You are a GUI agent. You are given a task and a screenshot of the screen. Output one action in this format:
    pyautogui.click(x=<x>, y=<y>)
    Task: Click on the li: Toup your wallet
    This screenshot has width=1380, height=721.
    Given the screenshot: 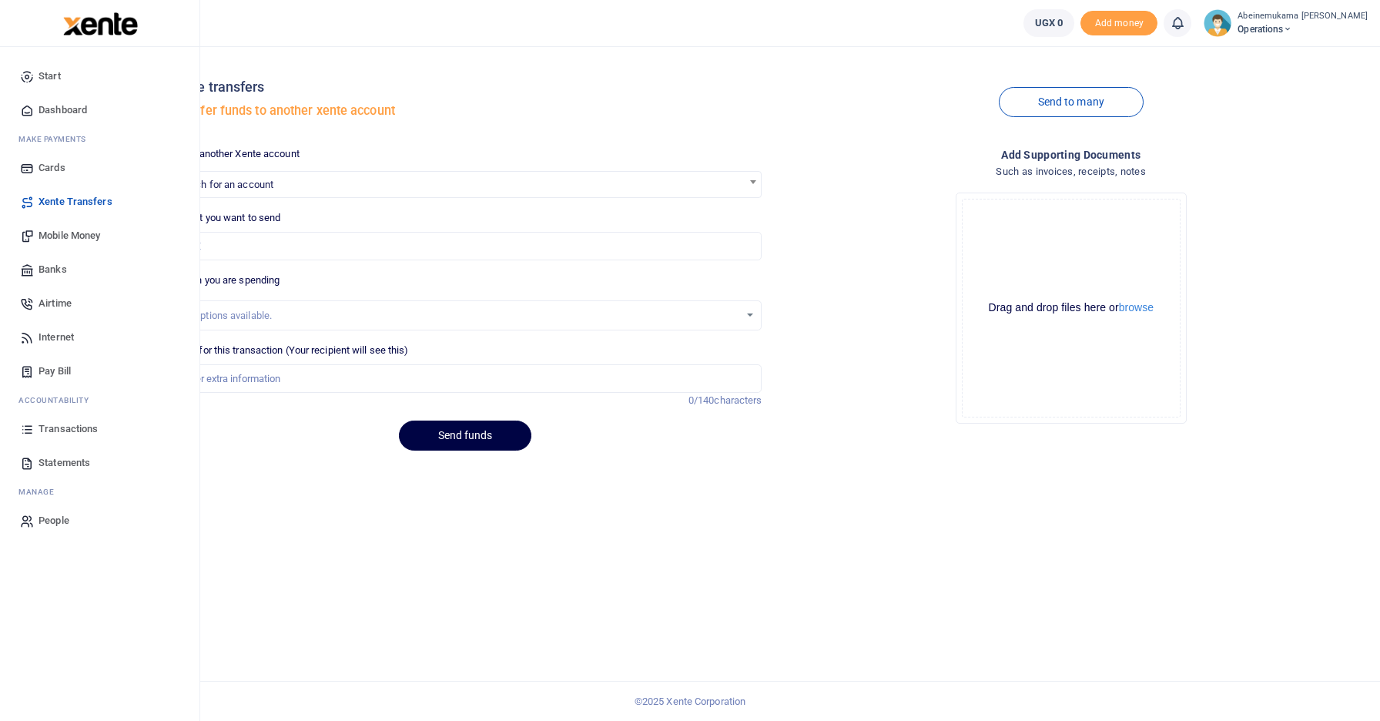 What is the action you would take?
    pyautogui.click(x=1119, y=23)
    